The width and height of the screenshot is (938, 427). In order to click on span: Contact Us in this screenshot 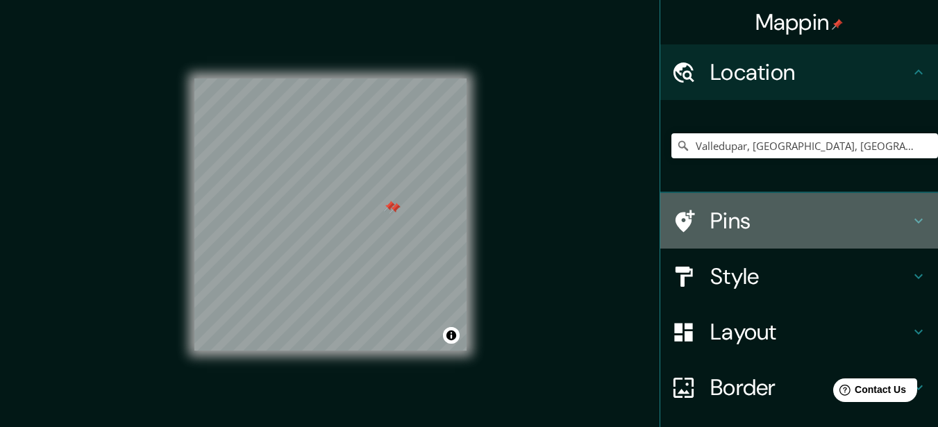, I will do `click(66, 17)`.